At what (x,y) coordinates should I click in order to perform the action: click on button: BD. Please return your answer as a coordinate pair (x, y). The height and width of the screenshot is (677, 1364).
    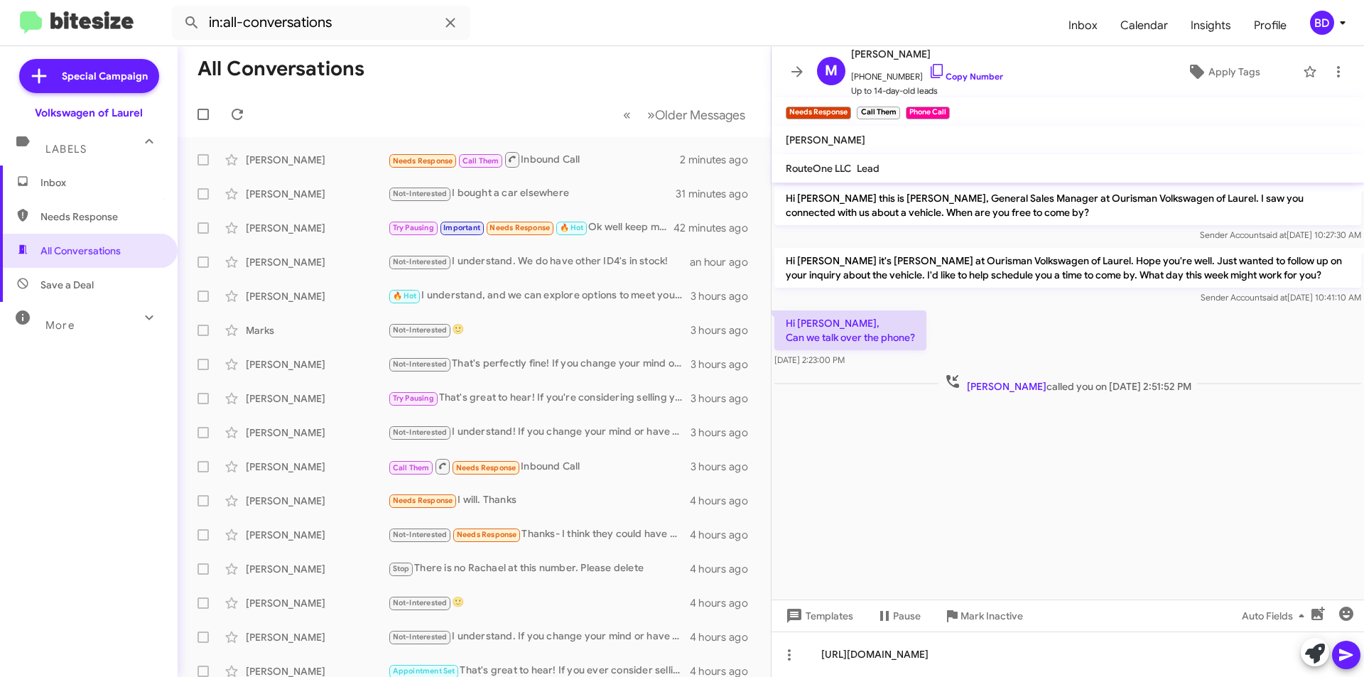
    Looking at the image, I should click on (1323, 23).